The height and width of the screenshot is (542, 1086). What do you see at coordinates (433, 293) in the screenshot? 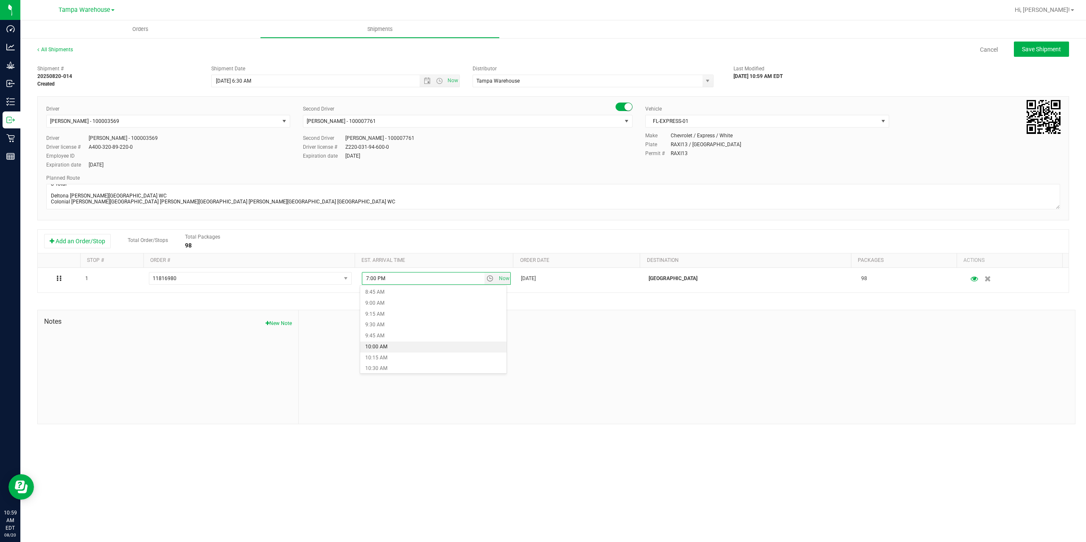
I see `li: 8:45 AM` at bounding box center [433, 293].